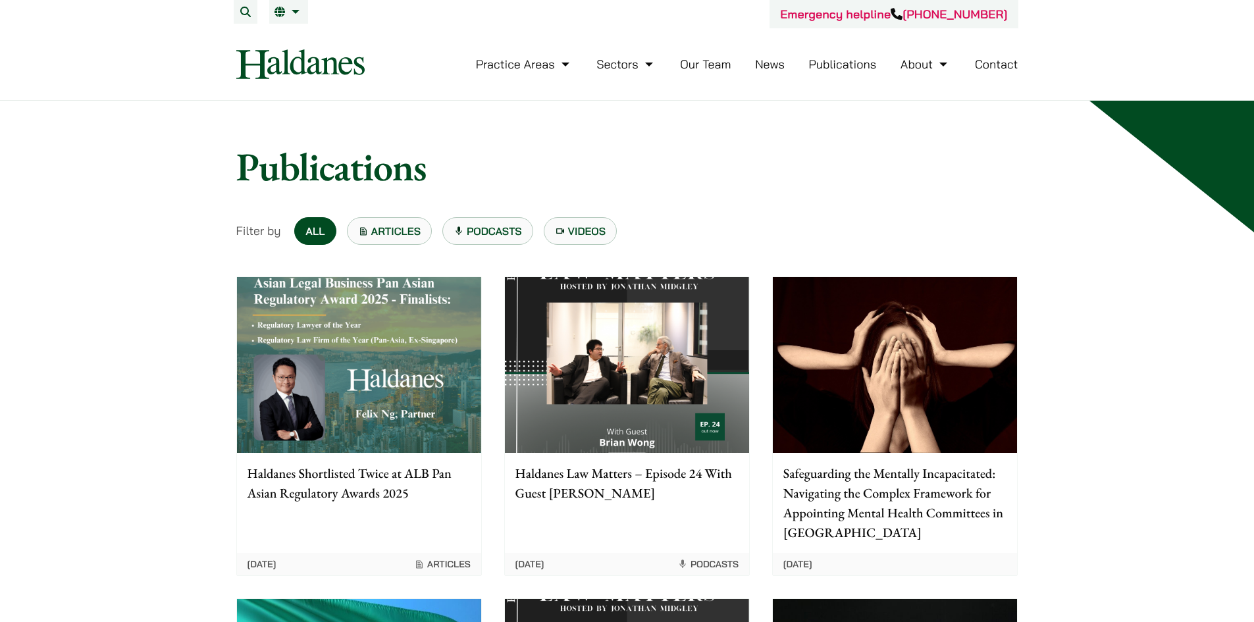 This screenshot has height=622, width=1254. I want to click on p: Haldanes Shortlisted Twice at ALB Pan Asian Regulatory Awards 2025, so click(359, 483).